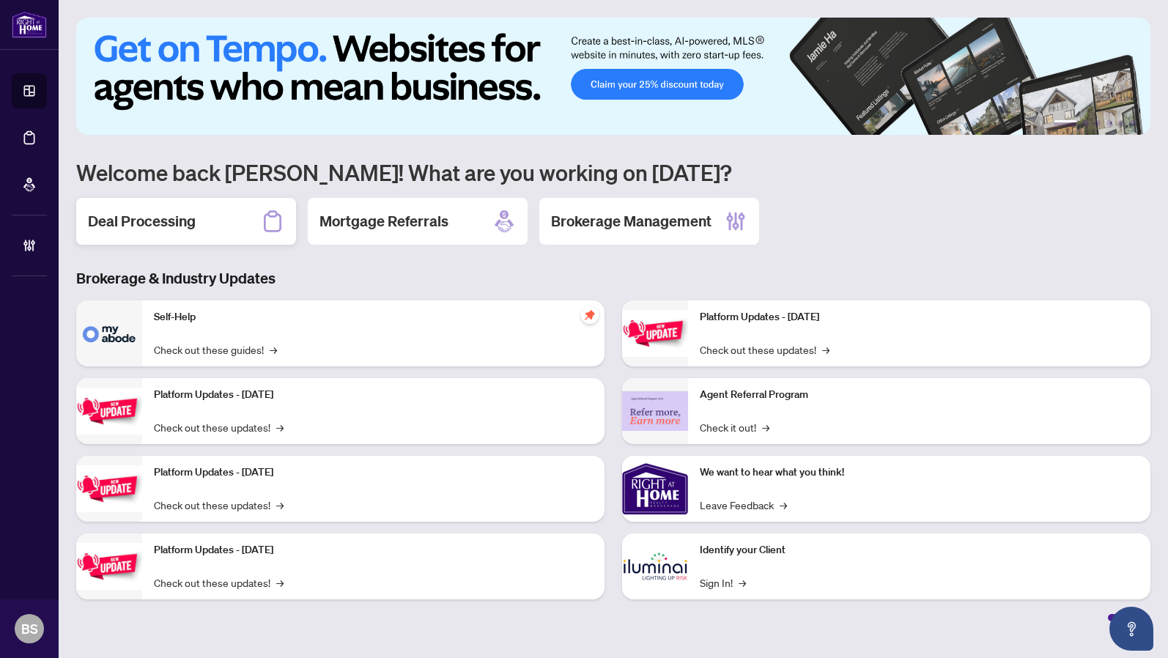 This screenshot has height=658, width=1168. Describe the element at coordinates (1132, 629) in the screenshot. I see `button: Open asap` at that location.